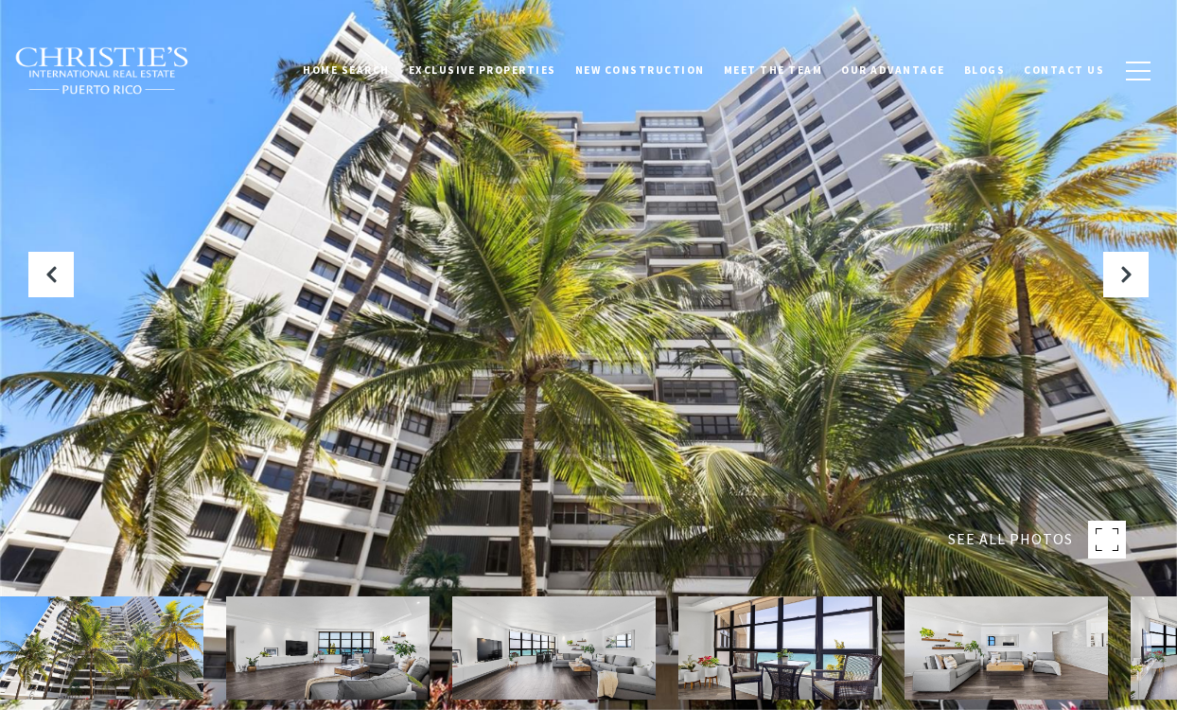 The height and width of the screenshot is (710, 1177). What do you see at coordinates (483, 70) in the screenshot?
I see `a: Exclusive Properties` at bounding box center [483, 70].